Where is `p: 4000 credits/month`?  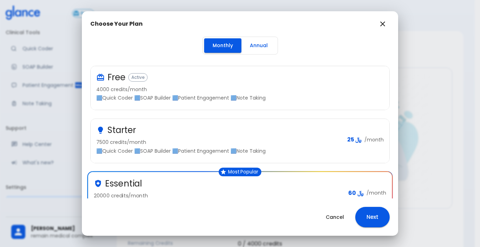
p: 4000 credits/month is located at coordinates (237, 89).